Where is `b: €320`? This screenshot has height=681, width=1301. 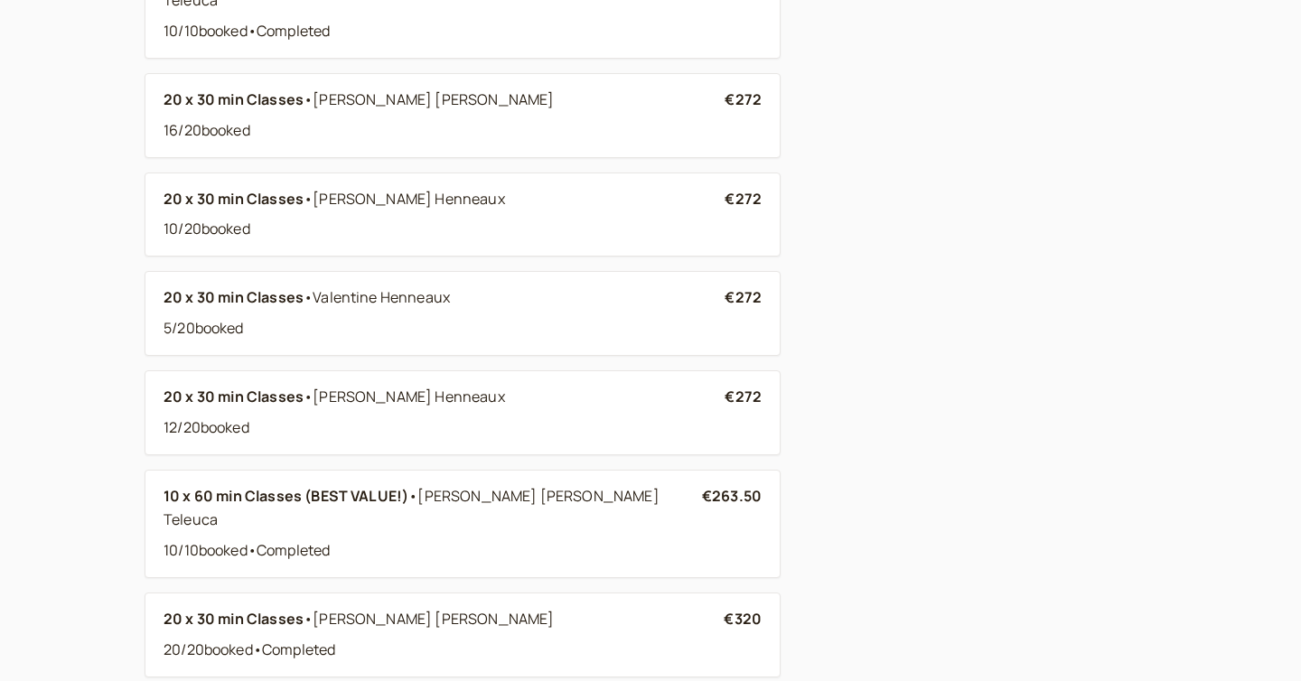
b: €320 is located at coordinates (742, 619).